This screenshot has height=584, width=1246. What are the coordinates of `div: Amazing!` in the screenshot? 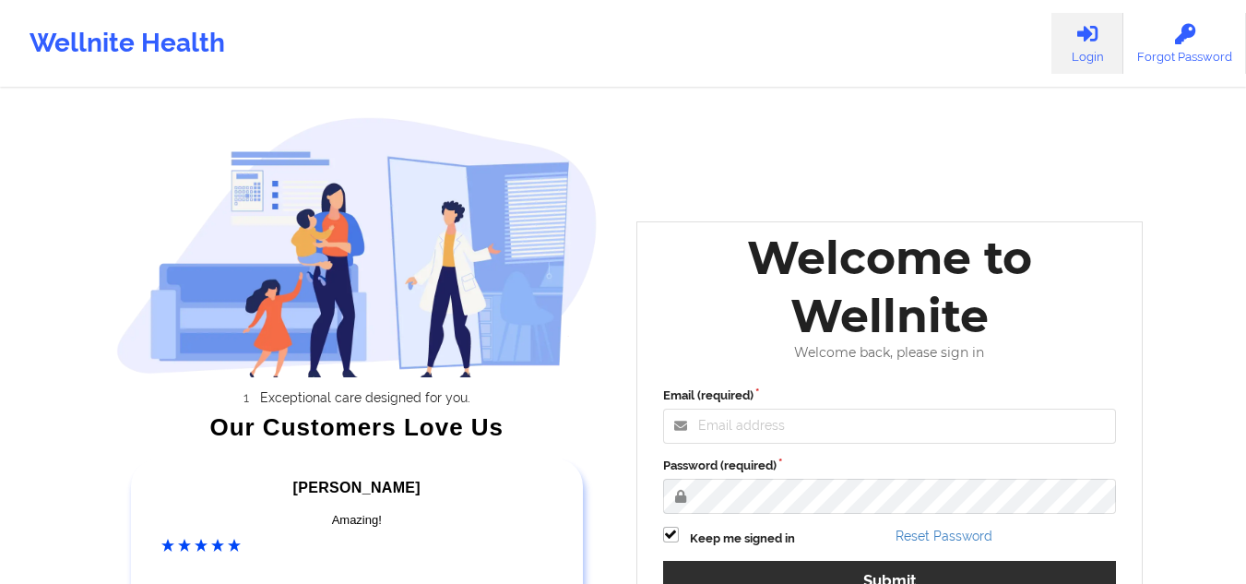 It's located at (357, 520).